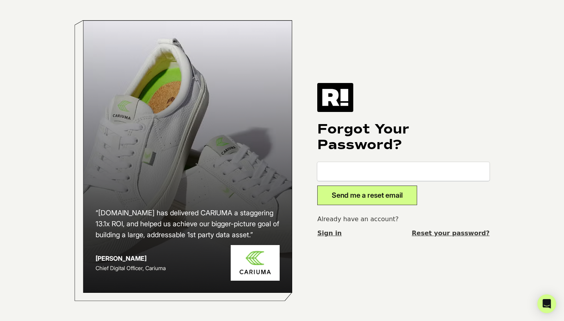 The image size is (564, 321). Describe the element at coordinates (130, 268) in the screenshot. I see `span: Chief Digital Officer, Cariuma` at that location.